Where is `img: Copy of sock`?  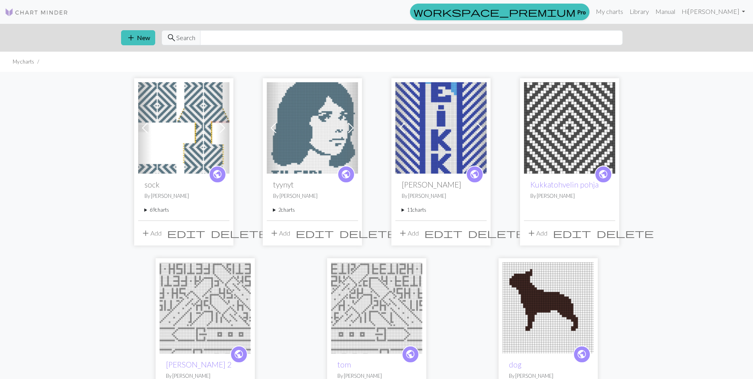
img: Copy of sock is located at coordinates (184, 128).